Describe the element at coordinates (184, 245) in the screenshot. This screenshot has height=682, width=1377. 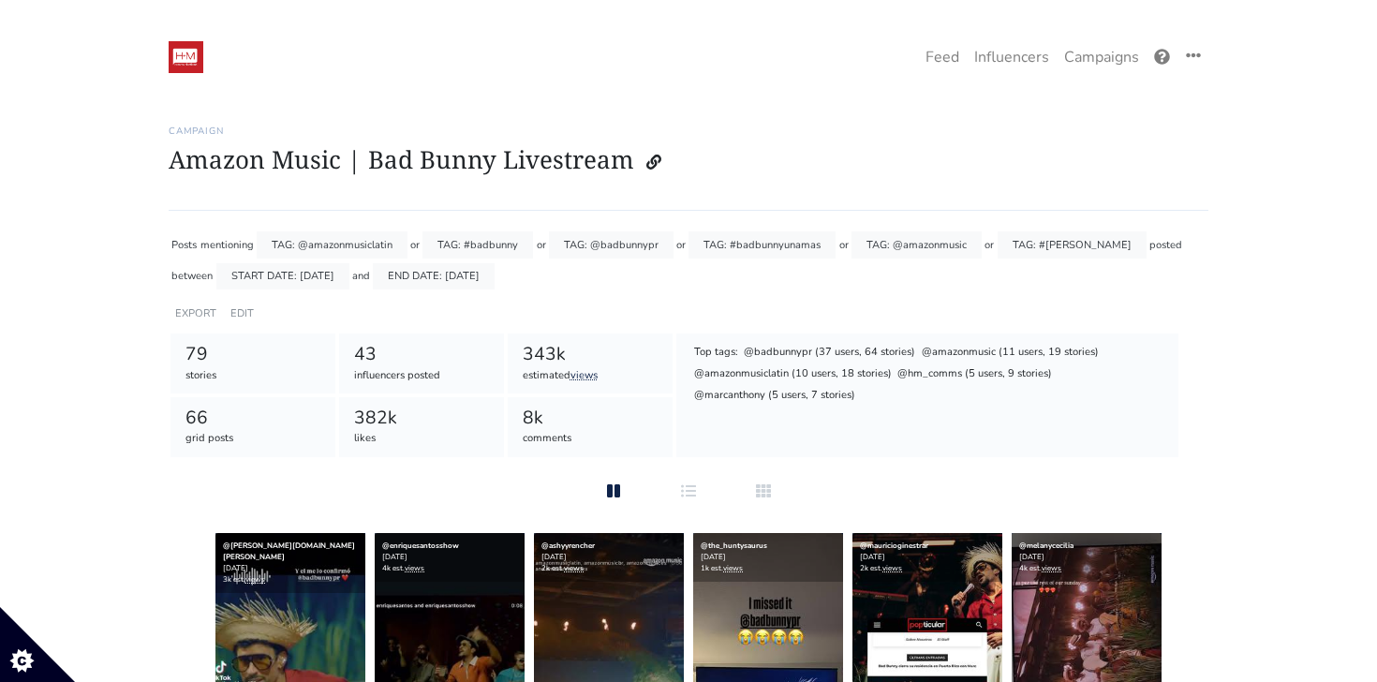
I see `div: Posts` at that location.